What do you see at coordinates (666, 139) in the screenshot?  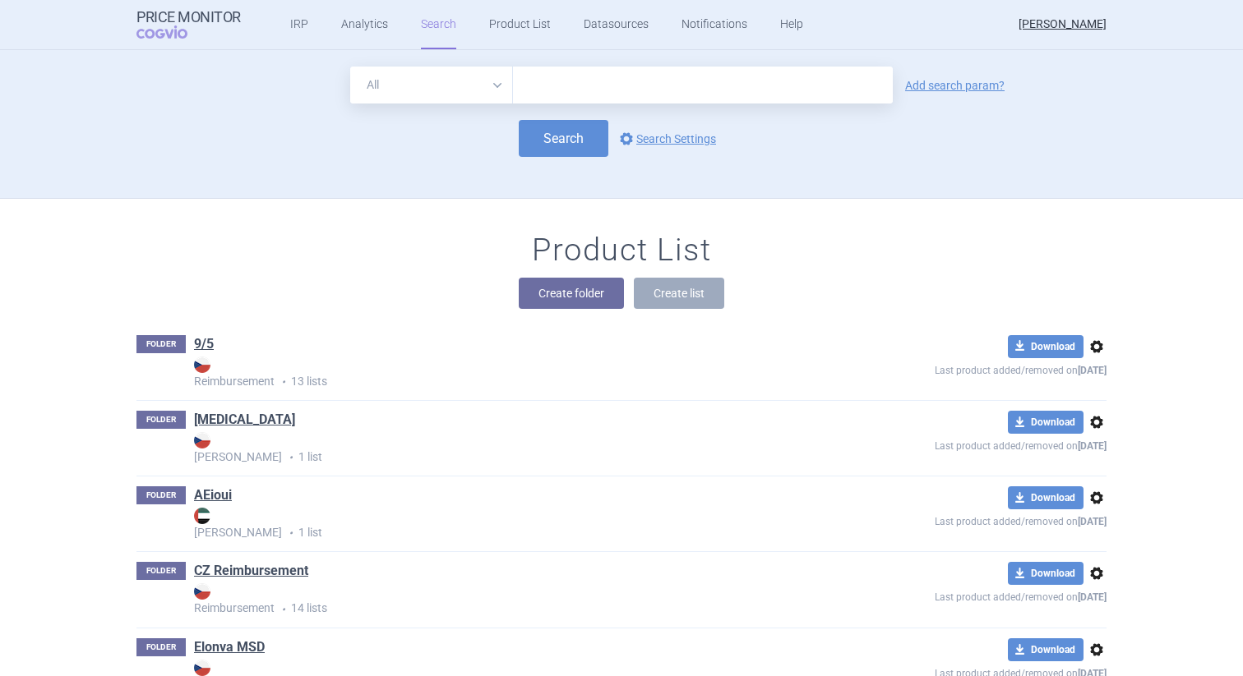 I see `a: Search Settings` at bounding box center [666, 139].